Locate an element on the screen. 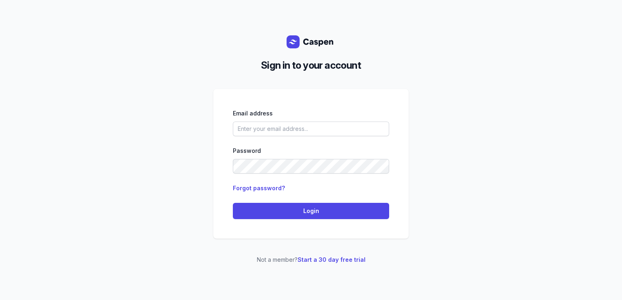  h2: Sign in to your account is located at coordinates (311, 66).